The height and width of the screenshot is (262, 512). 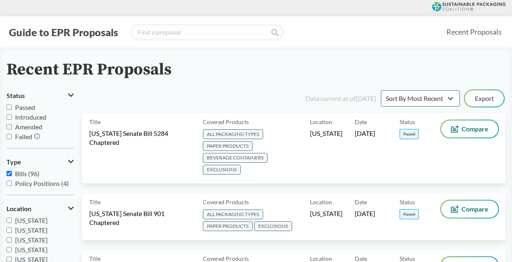 What do you see at coordinates (474, 32) in the screenshot?
I see `a: Recent Proposals` at bounding box center [474, 32].